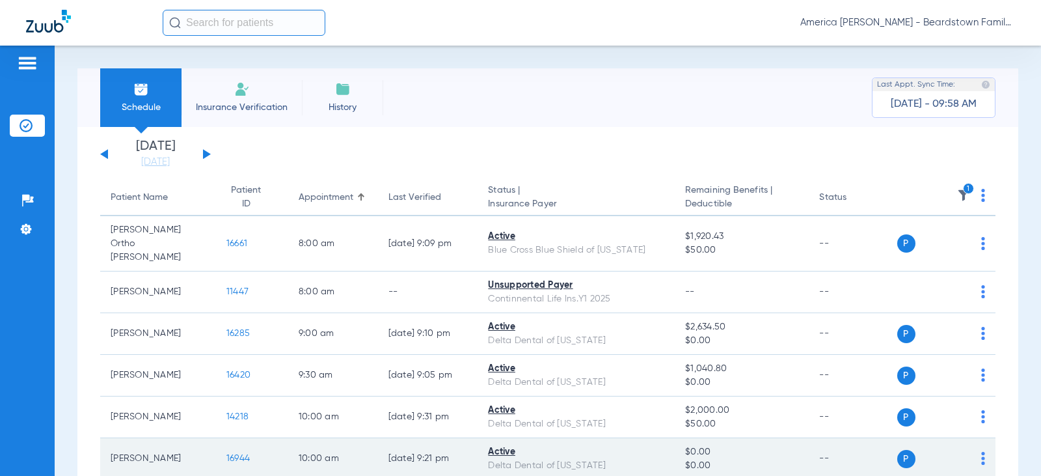  I want to click on img: Schedule, so click(141, 89).